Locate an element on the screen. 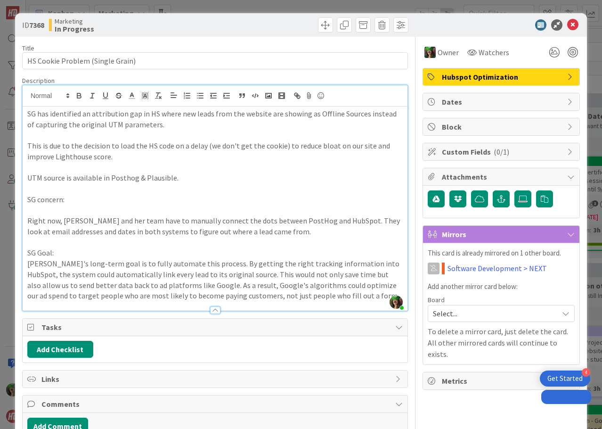 The width and height of the screenshot is (602, 429). span: Watchers is located at coordinates (494, 52).